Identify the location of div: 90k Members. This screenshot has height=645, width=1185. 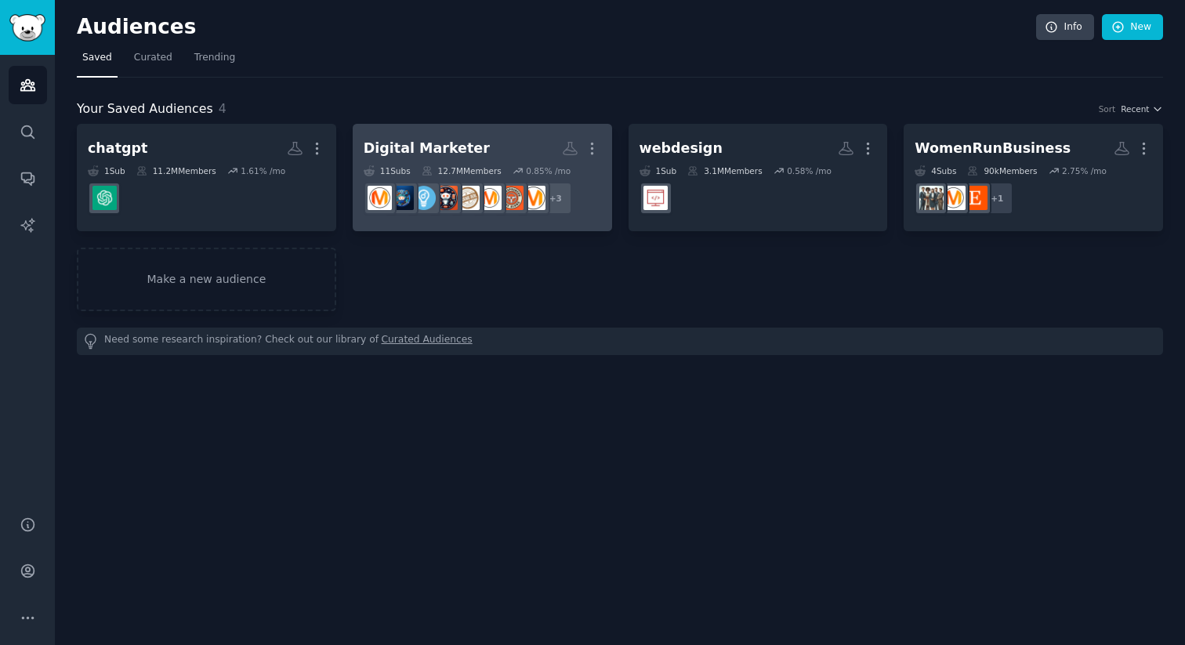
(1001, 171).